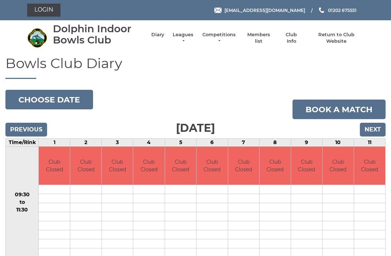  What do you see at coordinates (149, 142) in the screenshot?
I see `td: 4` at bounding box center [149, 142].